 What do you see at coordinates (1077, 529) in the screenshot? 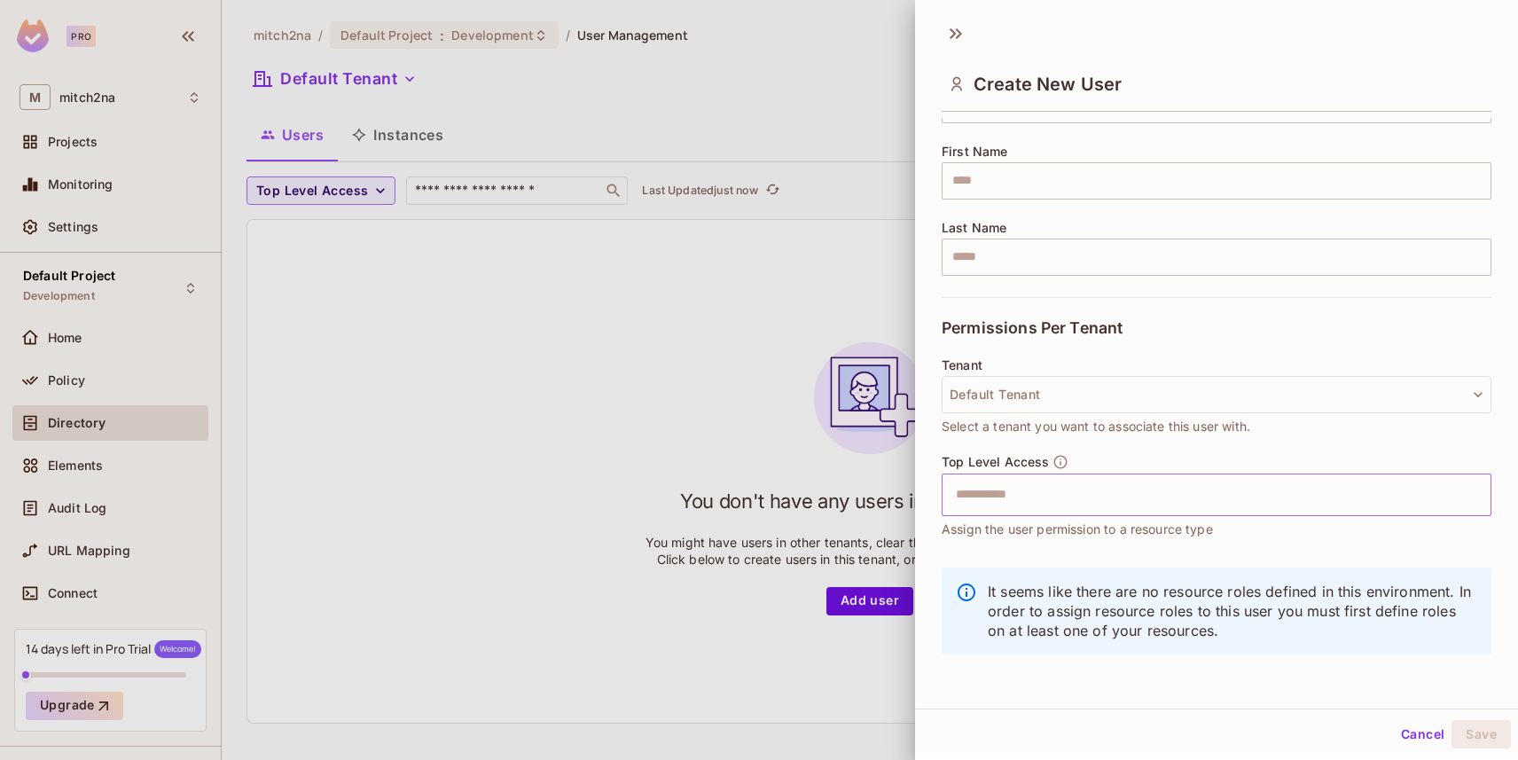
I see `span: Assign the user permission to a resource type` at bounding box center [1077, 529].